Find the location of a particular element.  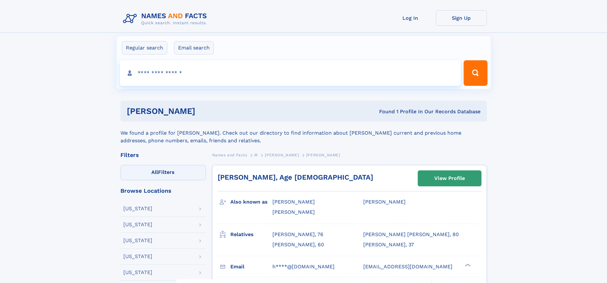

div: View Profile is located at coordinates (450, 178).